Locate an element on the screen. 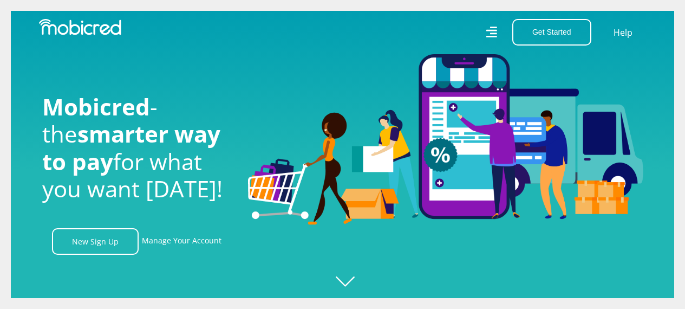  span: Mobicred is located at coordinates (96, 106).